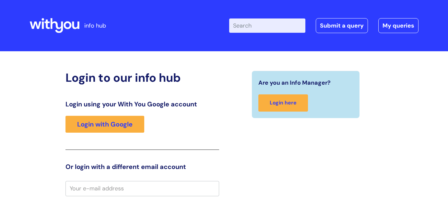  I want to click on h3: Or login with a different email account, so click(142, 167).